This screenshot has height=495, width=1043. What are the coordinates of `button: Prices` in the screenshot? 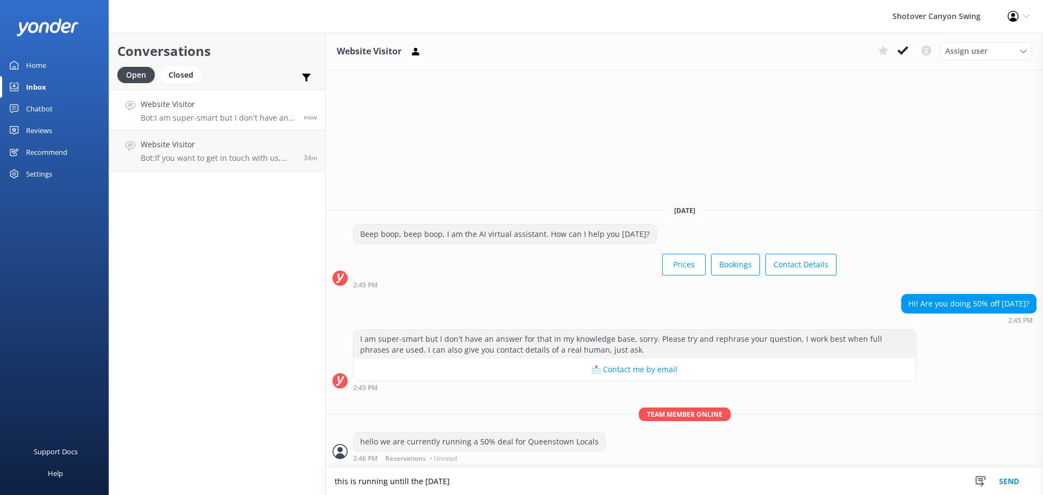 It's located at (684, 265).